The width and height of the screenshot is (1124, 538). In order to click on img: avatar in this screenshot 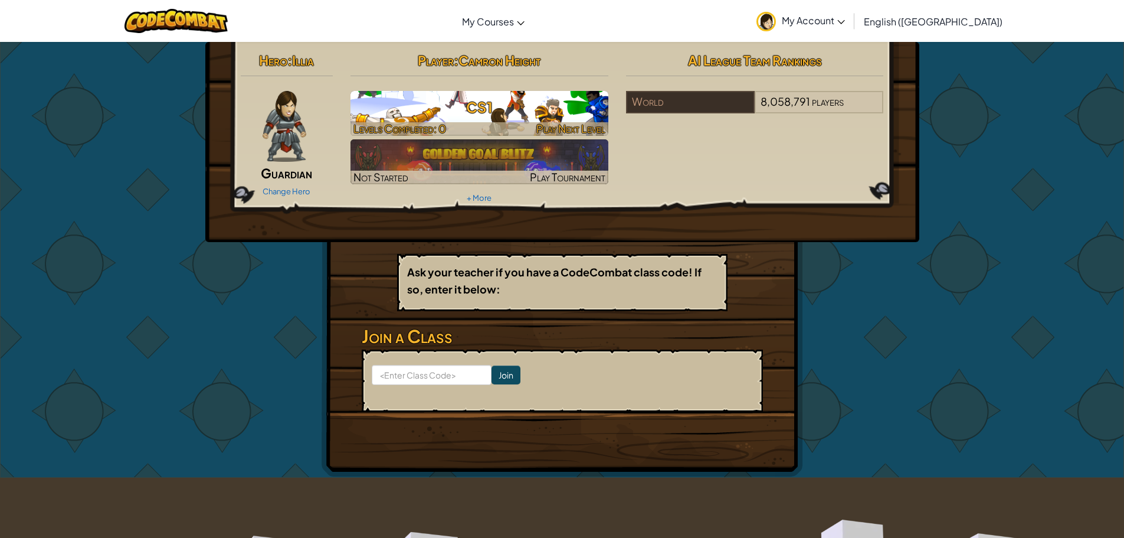, I will do `click(766, 21)`.